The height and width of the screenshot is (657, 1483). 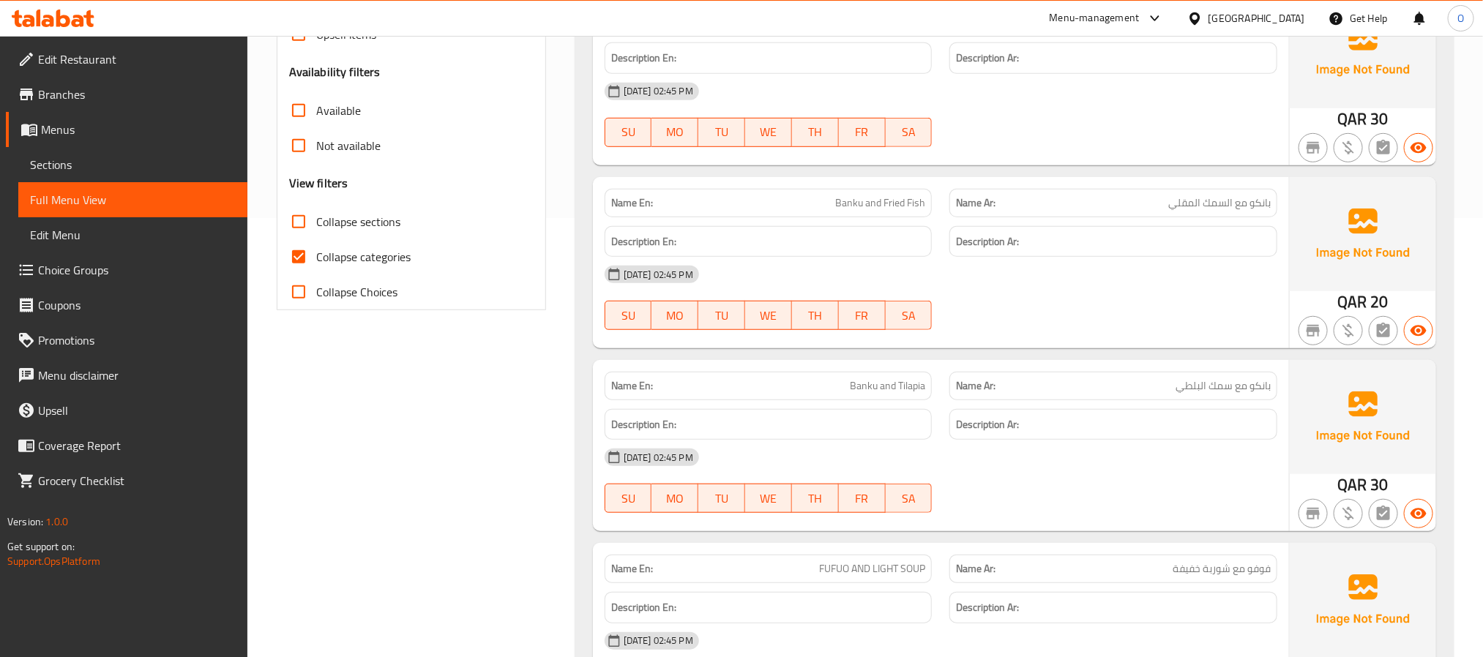 What do you see at coordinates (887, 386) in the screenshot?
I see `span: Banku and Tilapia` at bounding box center [887, 386].